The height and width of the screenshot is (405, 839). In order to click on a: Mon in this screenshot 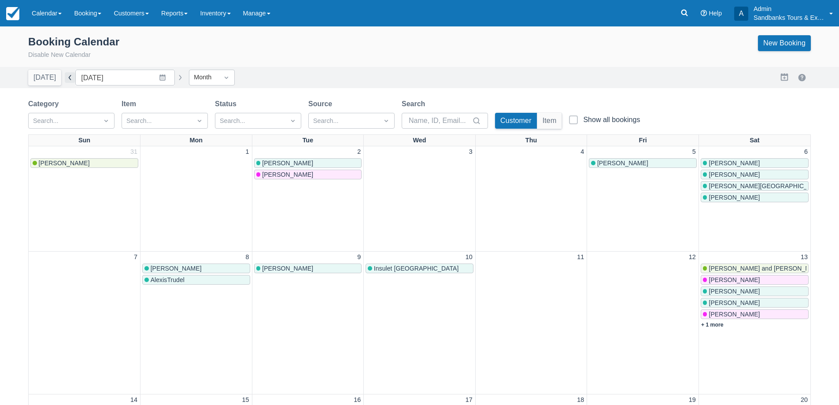, I will do `click(196, 141)`.